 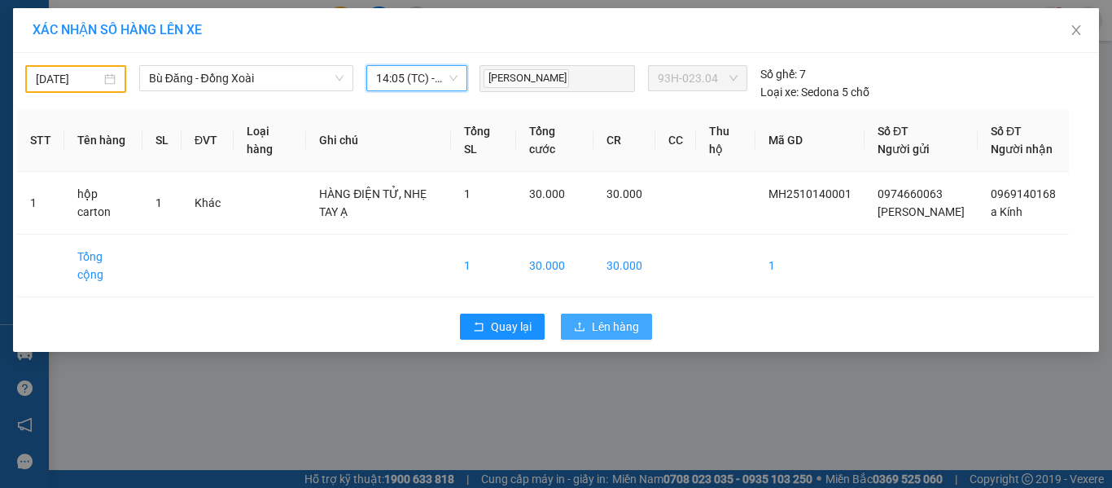 I want to click on td: hộp carton, so click(x=103, y=203).